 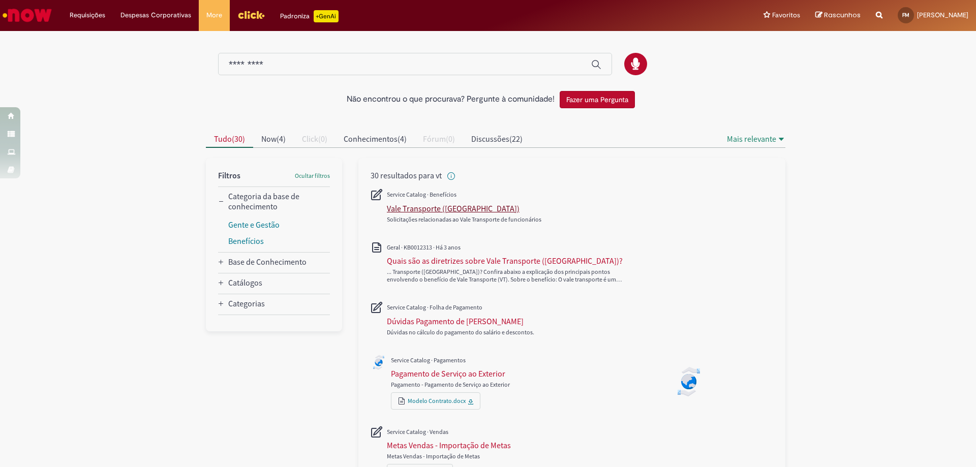 What do you see at coordinates (87, 15) in the screenshot?
I see `span: Requisições` at bounding box center [87, 15].